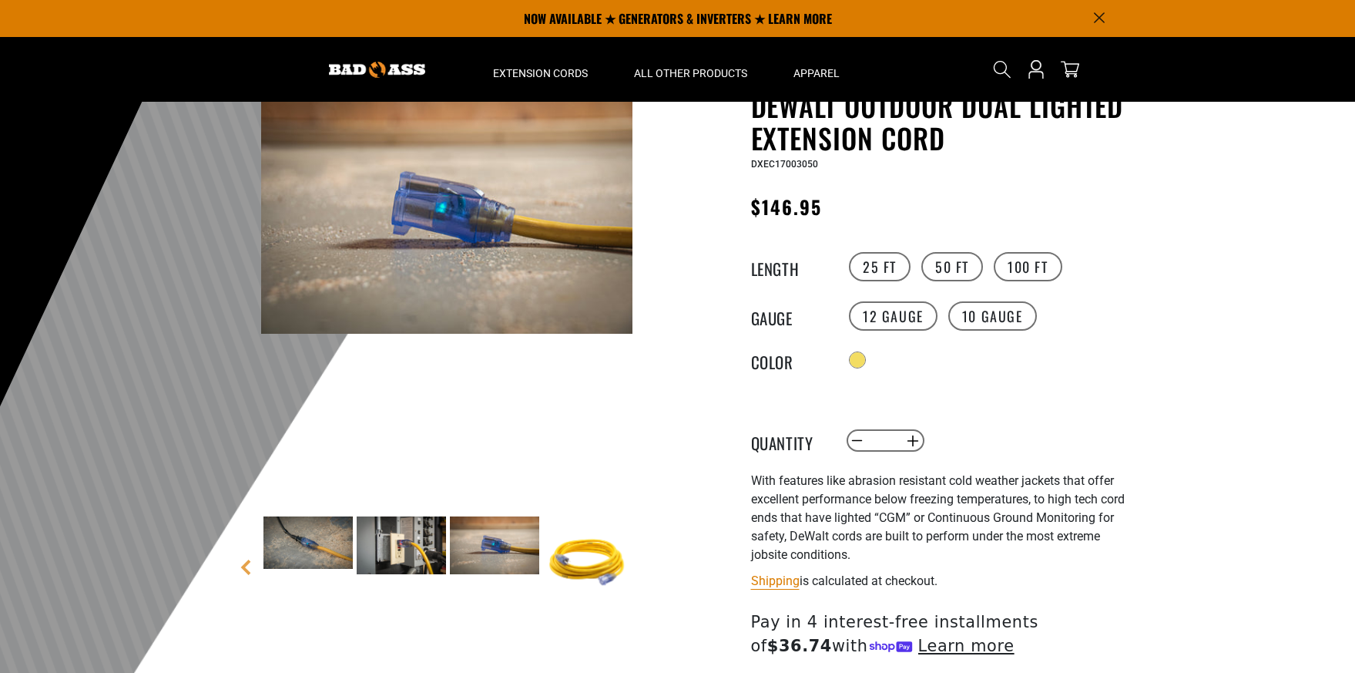  I want to click on summary: All Other Products, so click(690, 69).